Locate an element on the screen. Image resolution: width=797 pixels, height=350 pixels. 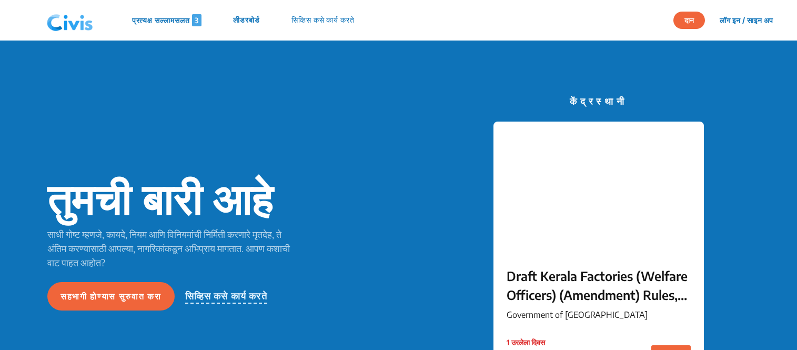
img: navlogo.png is located at coordinates (70, 21).